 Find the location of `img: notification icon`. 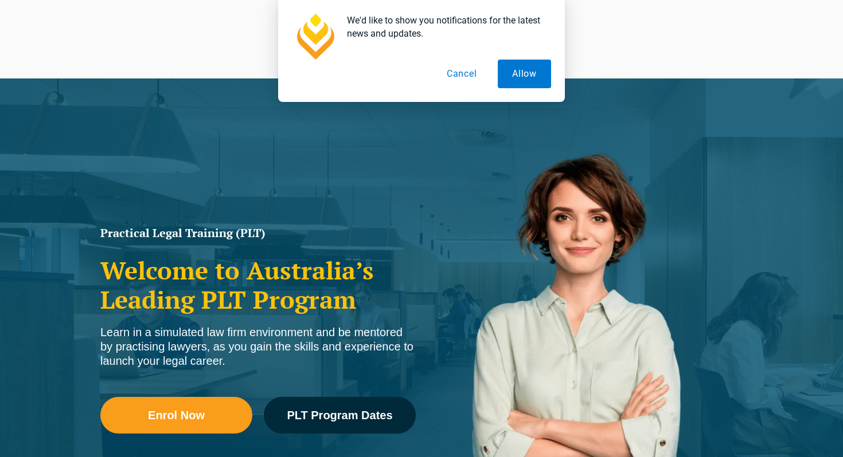

img: notification icon is located at coordinates (315, 37).